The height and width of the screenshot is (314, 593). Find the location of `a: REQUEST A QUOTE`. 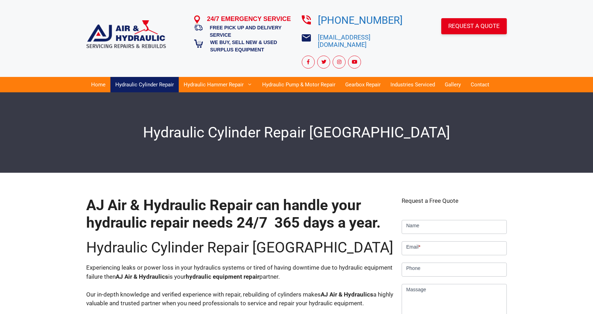

a: REQUEST A QUOTE is located at coordinates (473, 26).